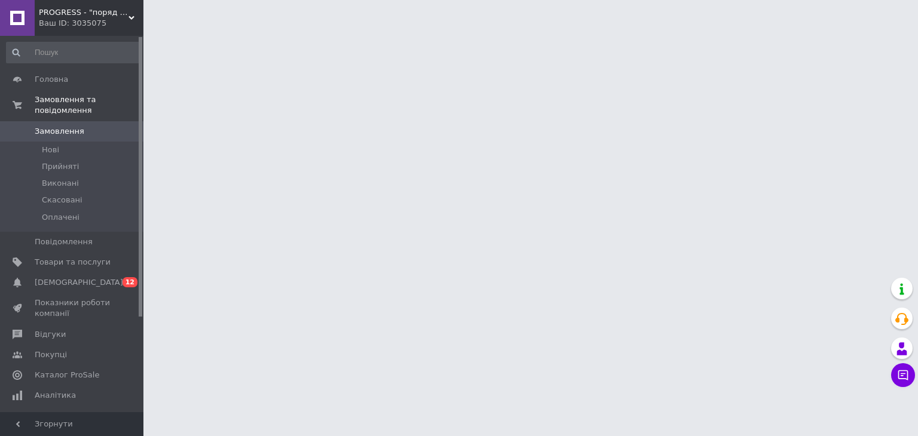  I want to click on div: Ваш ID: 3035075, so click(91, 23).